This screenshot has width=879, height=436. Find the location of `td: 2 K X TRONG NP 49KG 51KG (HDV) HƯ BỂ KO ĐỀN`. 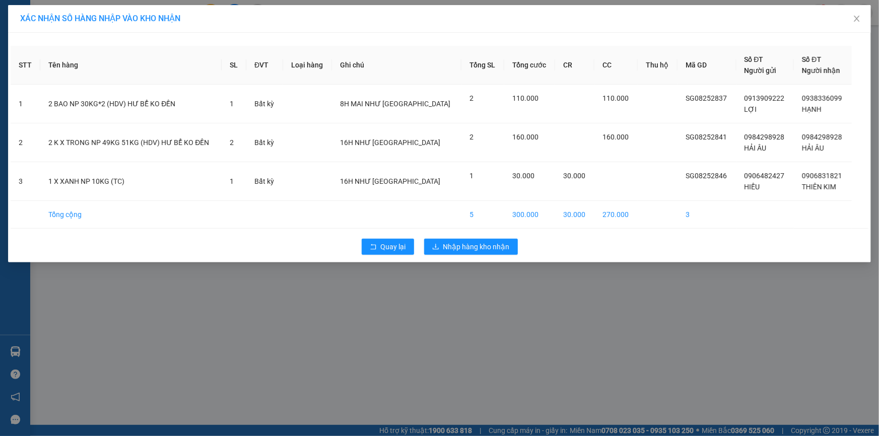

td: 2 K X TRONG NP 49KG 51KG (HDV) HƯ BỂ KO ĐỀN is located at coordinates (131, 143).